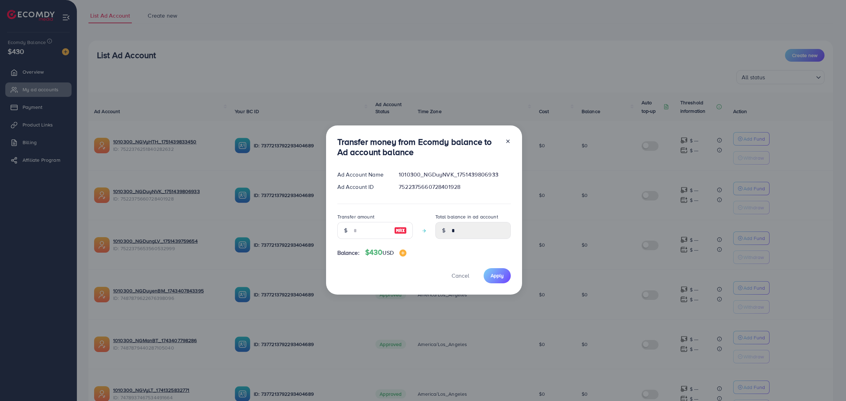 The height and width of the screenshot is (401, 846). I want to click on span: Balance:, so click(348, 253).